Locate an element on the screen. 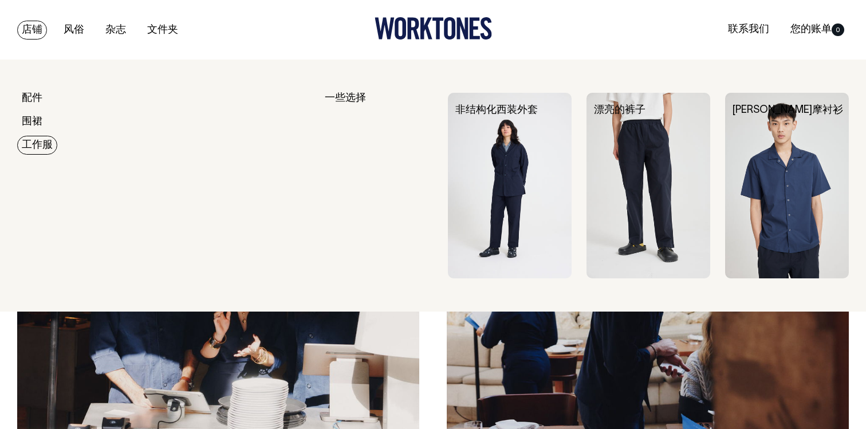  a: 文件夹 is located at coordinates (163, 30).